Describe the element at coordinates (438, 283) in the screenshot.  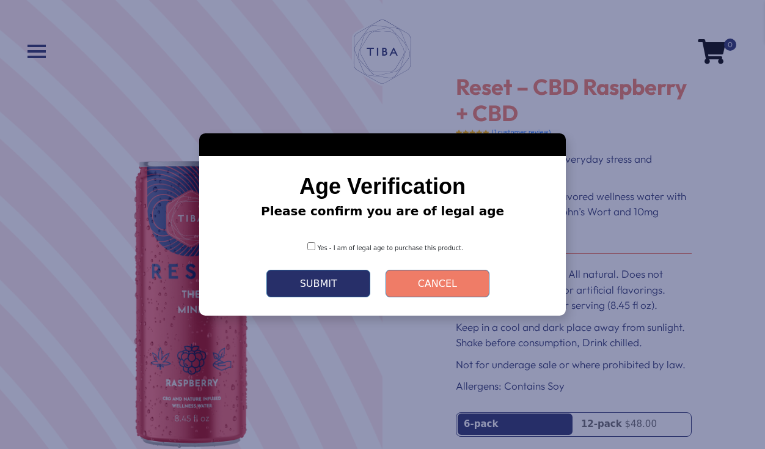
I see `a: Cancel` at that location.